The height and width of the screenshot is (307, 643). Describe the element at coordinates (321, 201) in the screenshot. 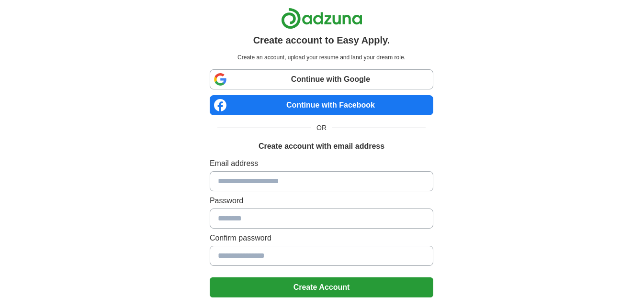

I see `label: Password` at that location.